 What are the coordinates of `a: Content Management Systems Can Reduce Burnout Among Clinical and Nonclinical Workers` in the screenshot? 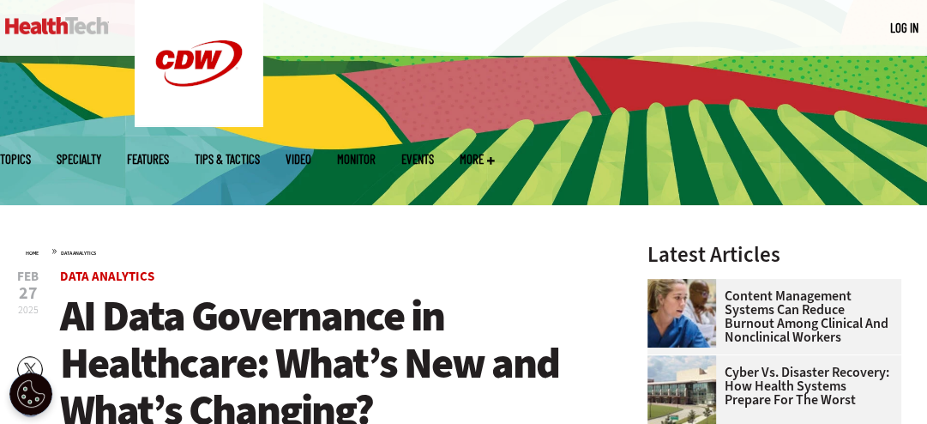 It's located at (770, 317).